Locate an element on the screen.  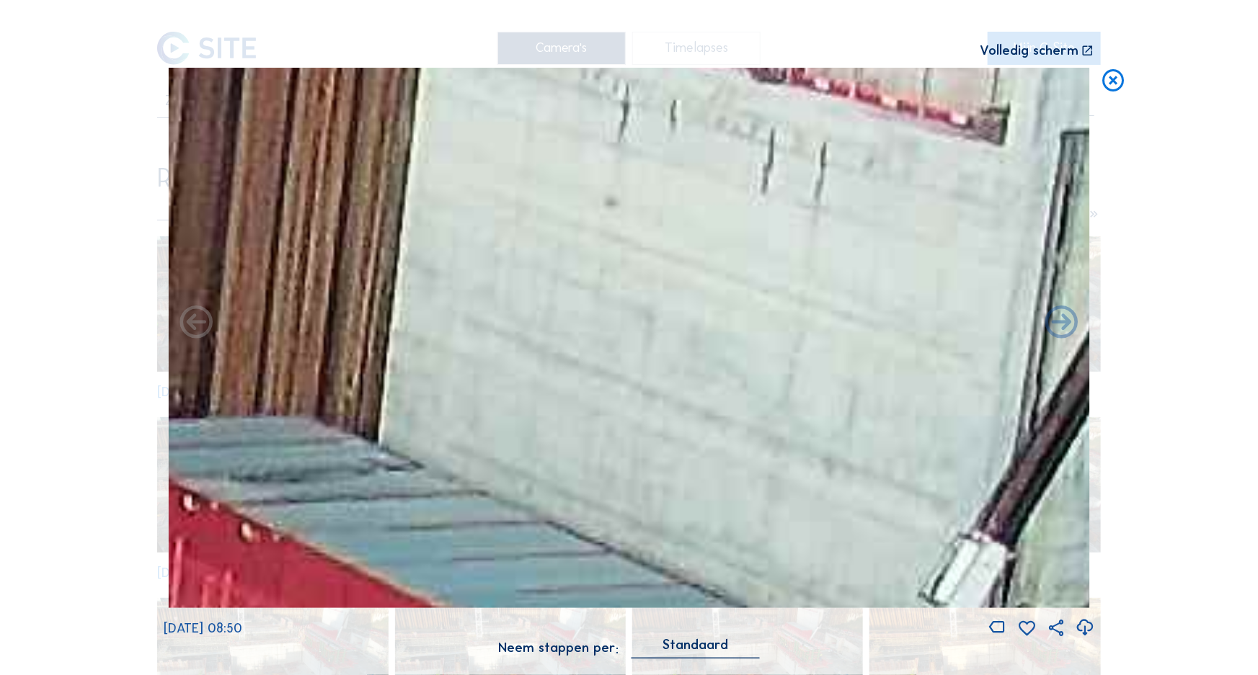
i: Back is located at coordinates (1062, 324).